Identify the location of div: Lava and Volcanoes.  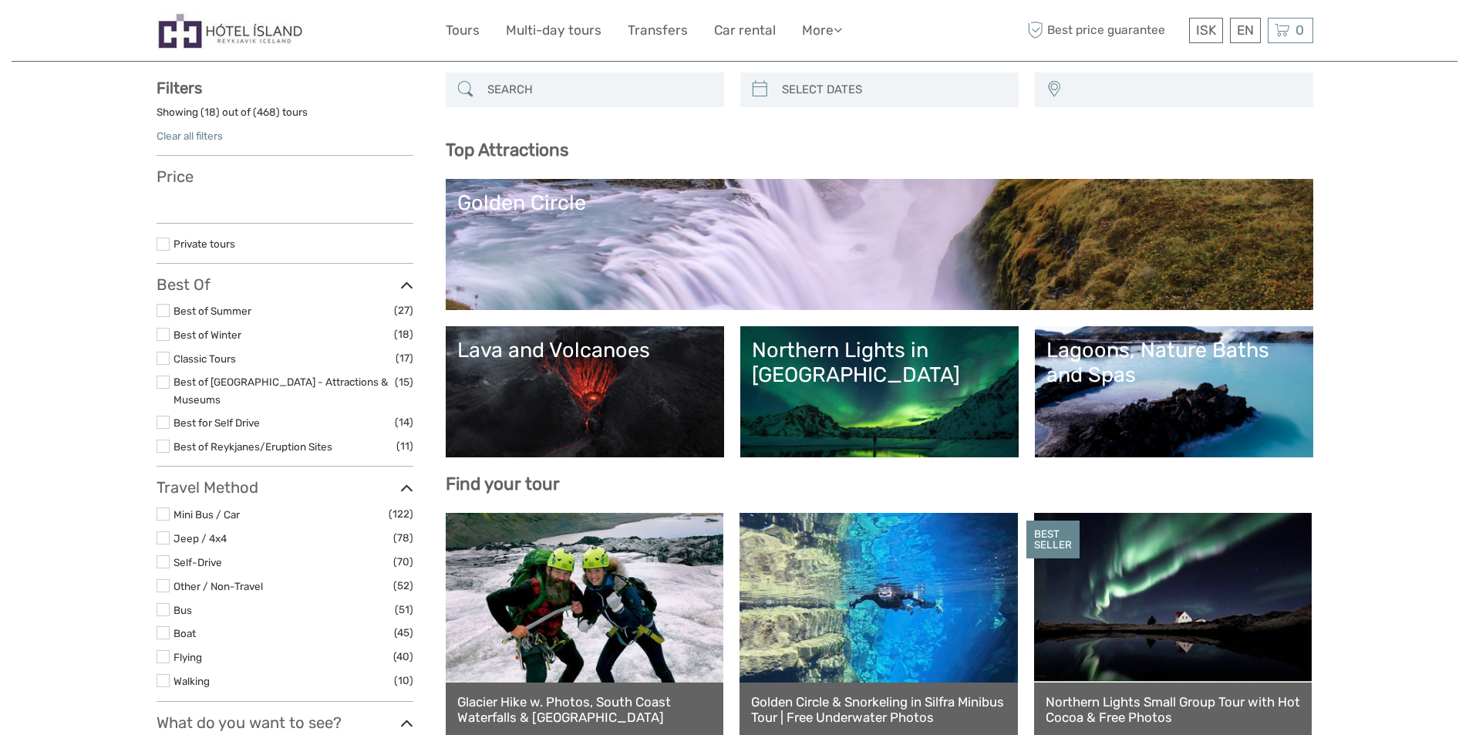
(584, 350).